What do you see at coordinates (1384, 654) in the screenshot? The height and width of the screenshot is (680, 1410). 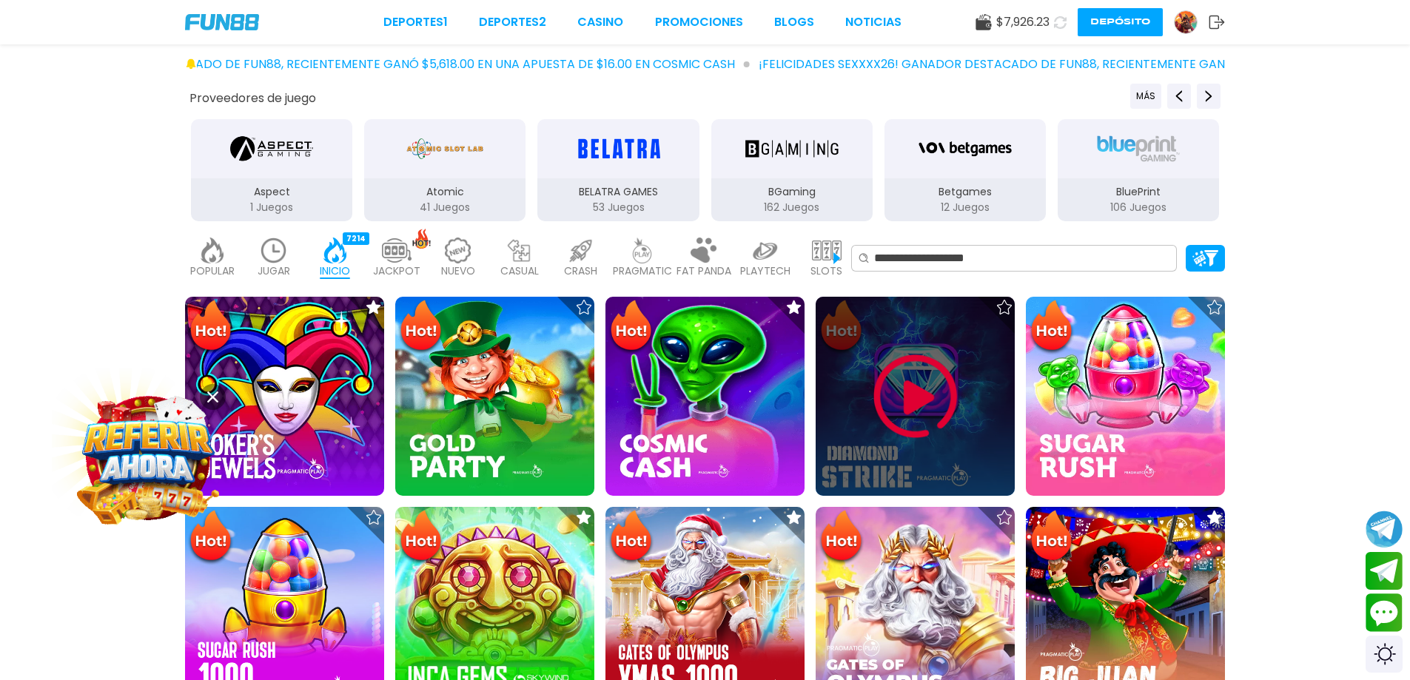 I see `div: Switch theme` at bounding box center [1384, 654].